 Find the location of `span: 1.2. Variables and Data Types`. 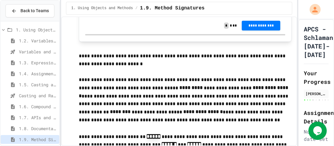

span: 1.2. Variables and Data Types is located at coordinates (38, 41).